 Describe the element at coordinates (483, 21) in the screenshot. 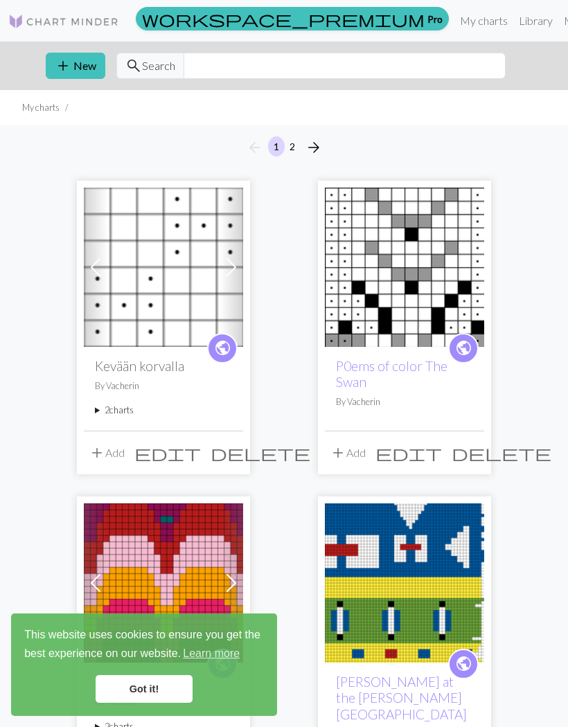

I see `a: My charts` at that location.